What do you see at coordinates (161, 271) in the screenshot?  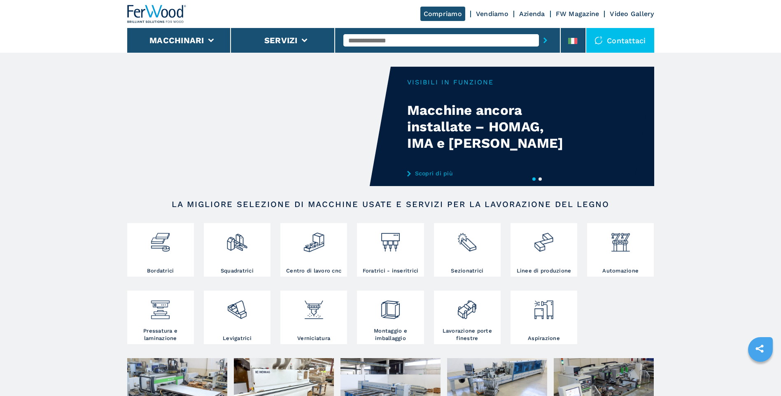 I see `h3: Bordatrici` at bounding box center [161, 271].